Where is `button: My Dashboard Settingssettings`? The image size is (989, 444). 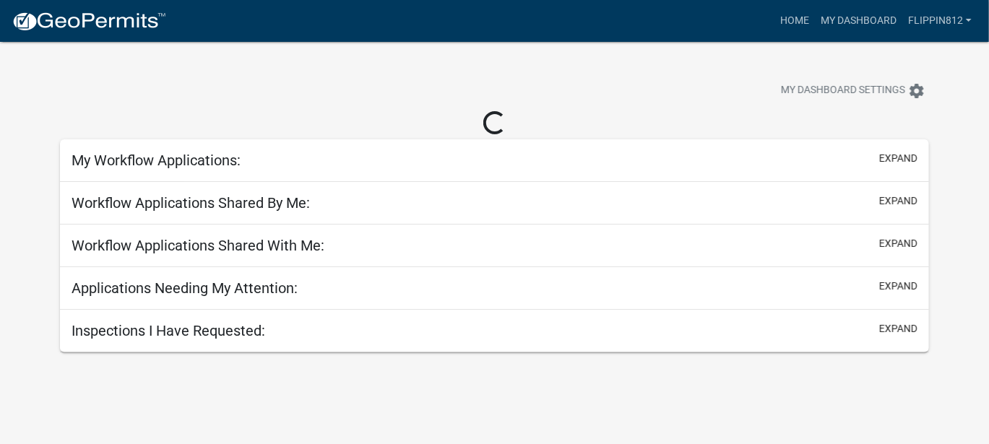
button: My Dashboard Settingssettings is located at coordinates (853, 90).